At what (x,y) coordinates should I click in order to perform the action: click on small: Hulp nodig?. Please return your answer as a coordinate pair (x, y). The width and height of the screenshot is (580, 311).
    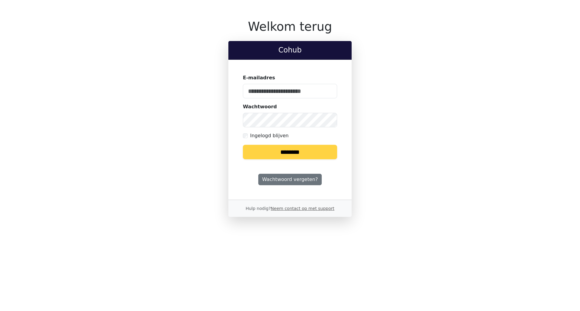
    Looking at the image, I should click on (290, 209).